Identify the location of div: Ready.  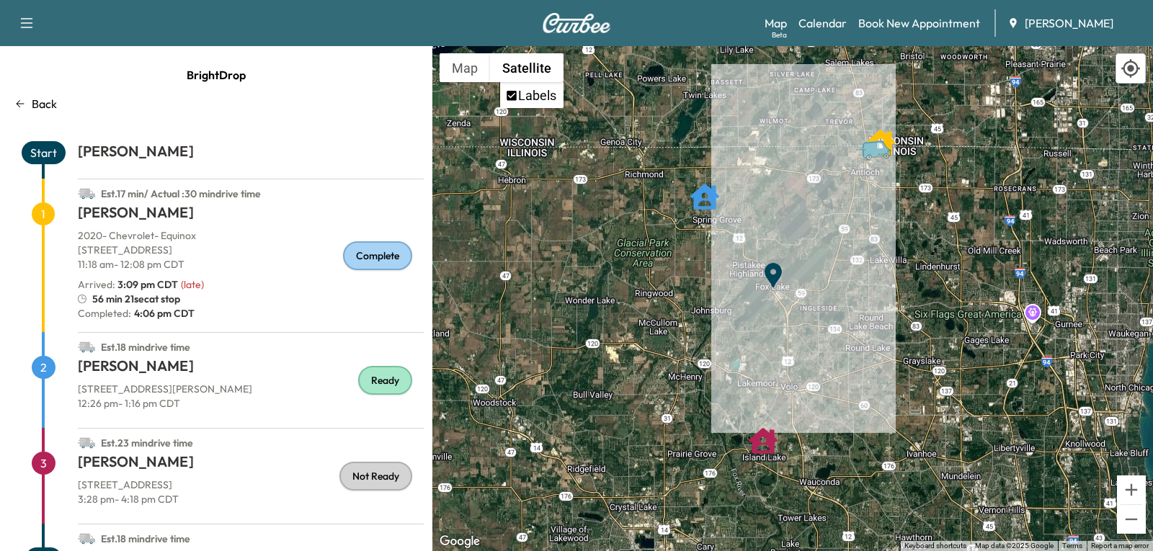
(385, 380).